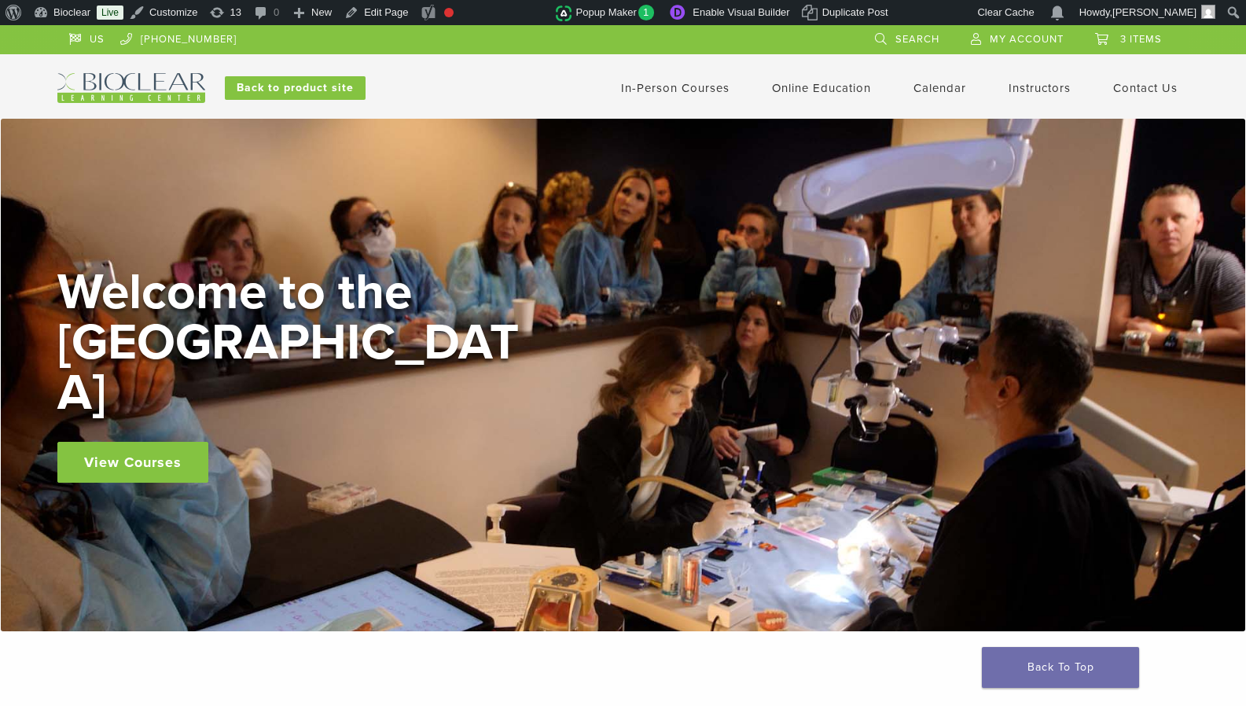  I want to click on span: Search, so click(918, 39).